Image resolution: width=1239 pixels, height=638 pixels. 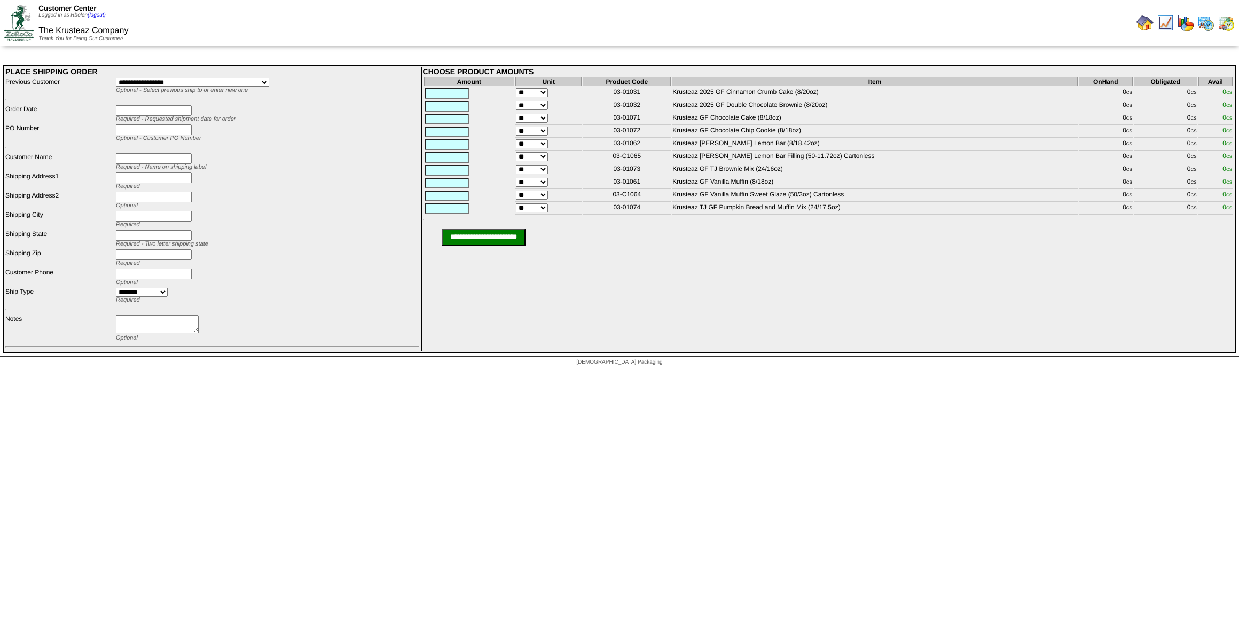 I want to click on th: Obligated, so click(x=1166, y=82).